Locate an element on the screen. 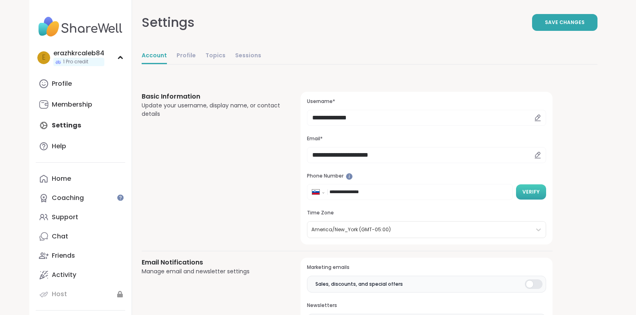 The width and height of the screenshot is (636, 315). h3: Email* is located at coordinates (426, 139).